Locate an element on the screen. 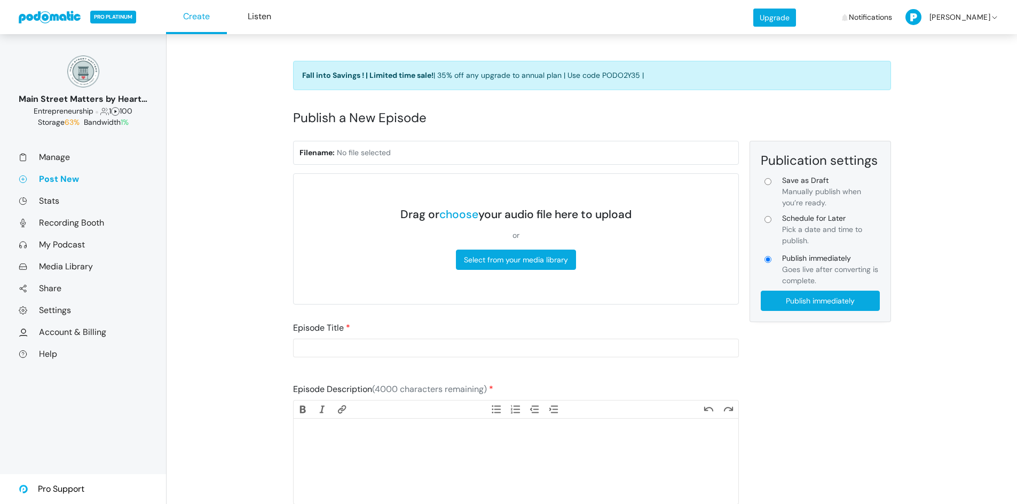  a: My Podcast is located at coordinates (83, 244).